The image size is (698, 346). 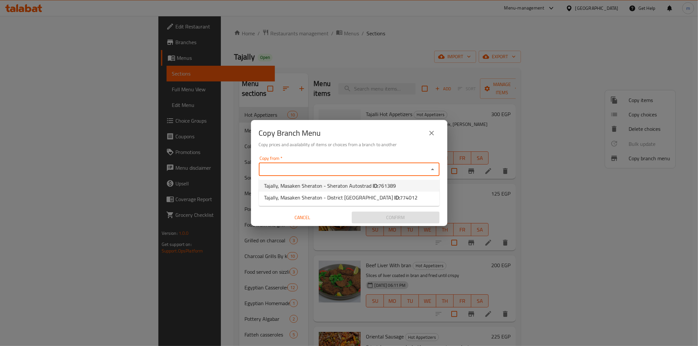 What do you see at coordinates (432, 169) in the screenshot?
I see `button: Close` at bounding box center [432, 169].